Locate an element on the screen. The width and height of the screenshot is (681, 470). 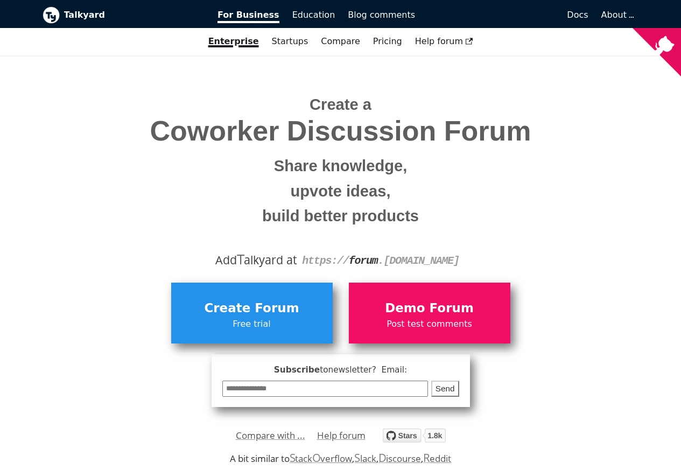
a: StackOverflow is located at coordinates (321, 458).